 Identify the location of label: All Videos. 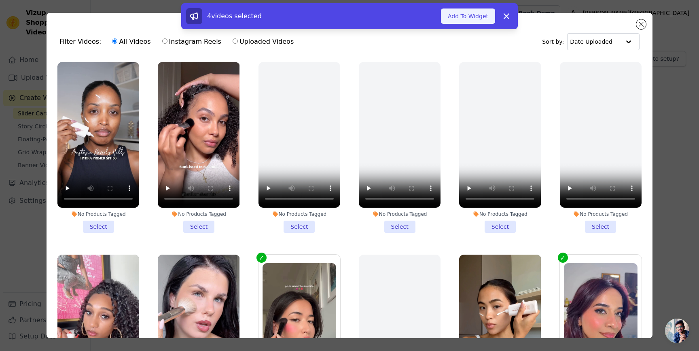
(131, 42).